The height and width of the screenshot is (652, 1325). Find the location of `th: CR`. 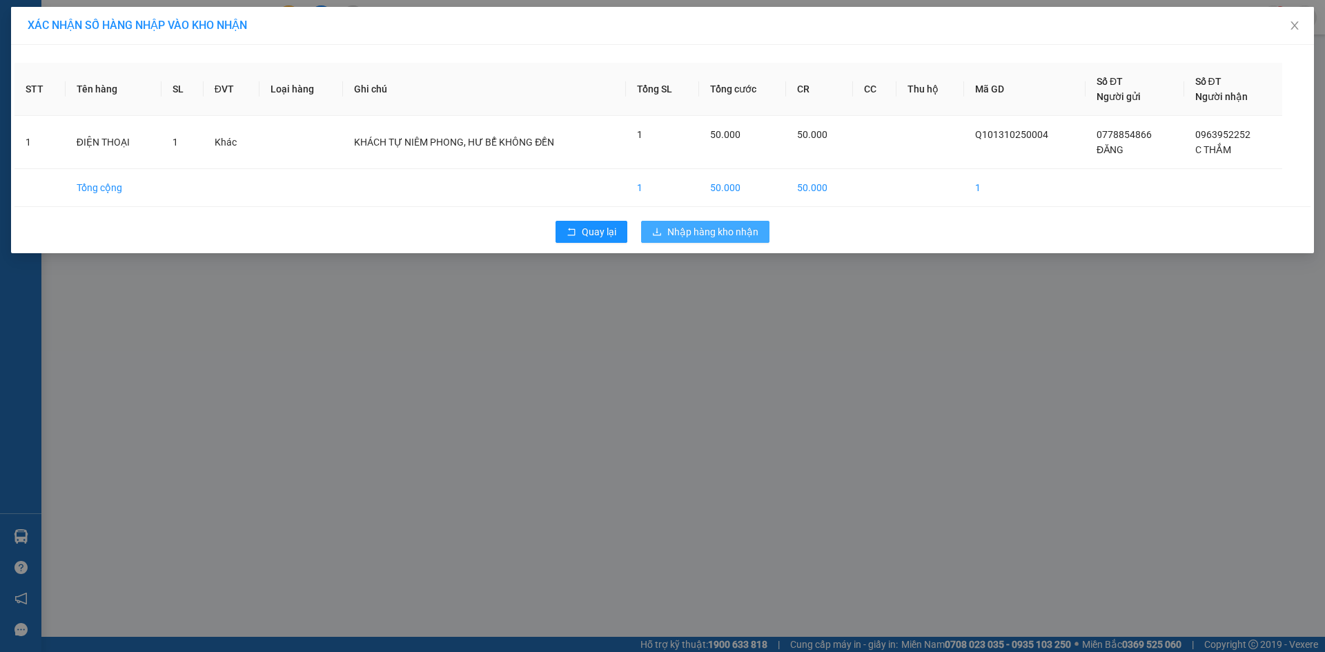

th: CR is located at coordinates (819, 89).